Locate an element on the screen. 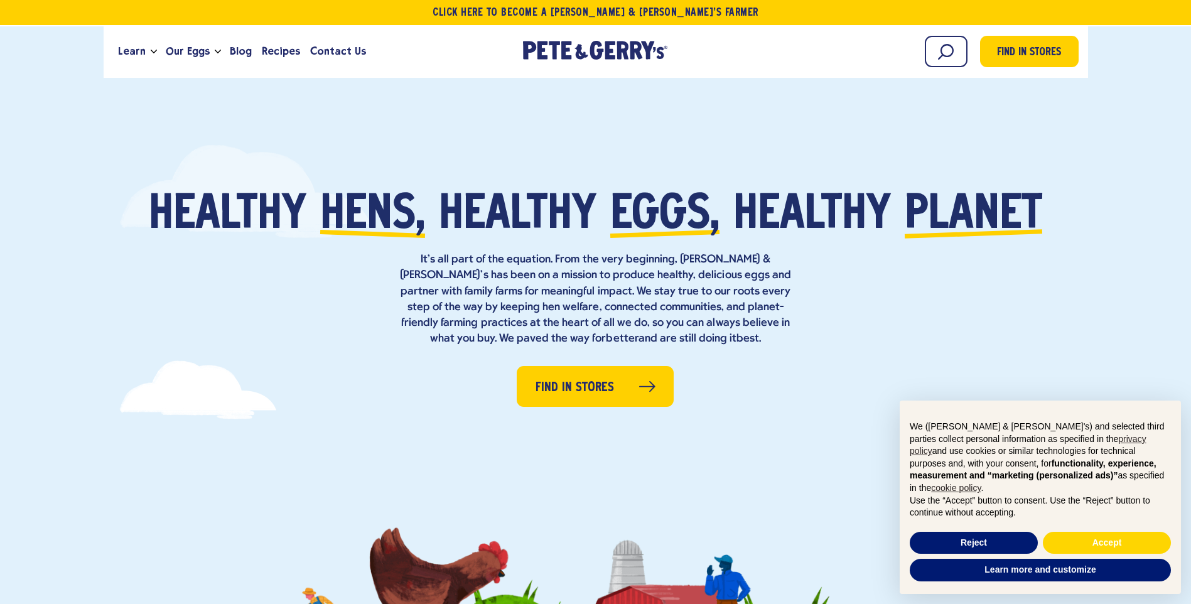 This screenshot has width=1191, height=604. strong: better is located at coordinates (622, 338).